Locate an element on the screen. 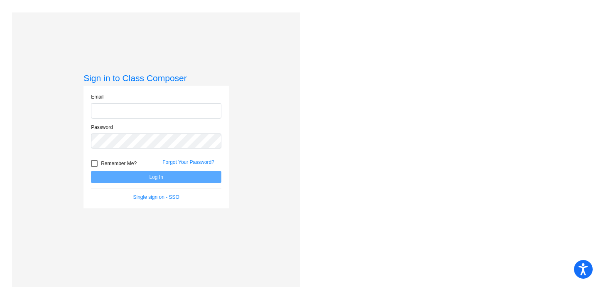  button: Log In is located at coordinates (156, 177).